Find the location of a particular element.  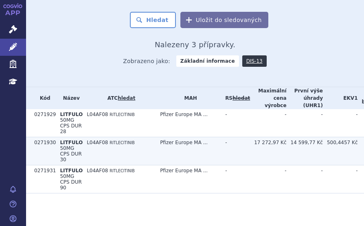

span: 50MG CPS DUR 28 is located at coordinates (70, 126).